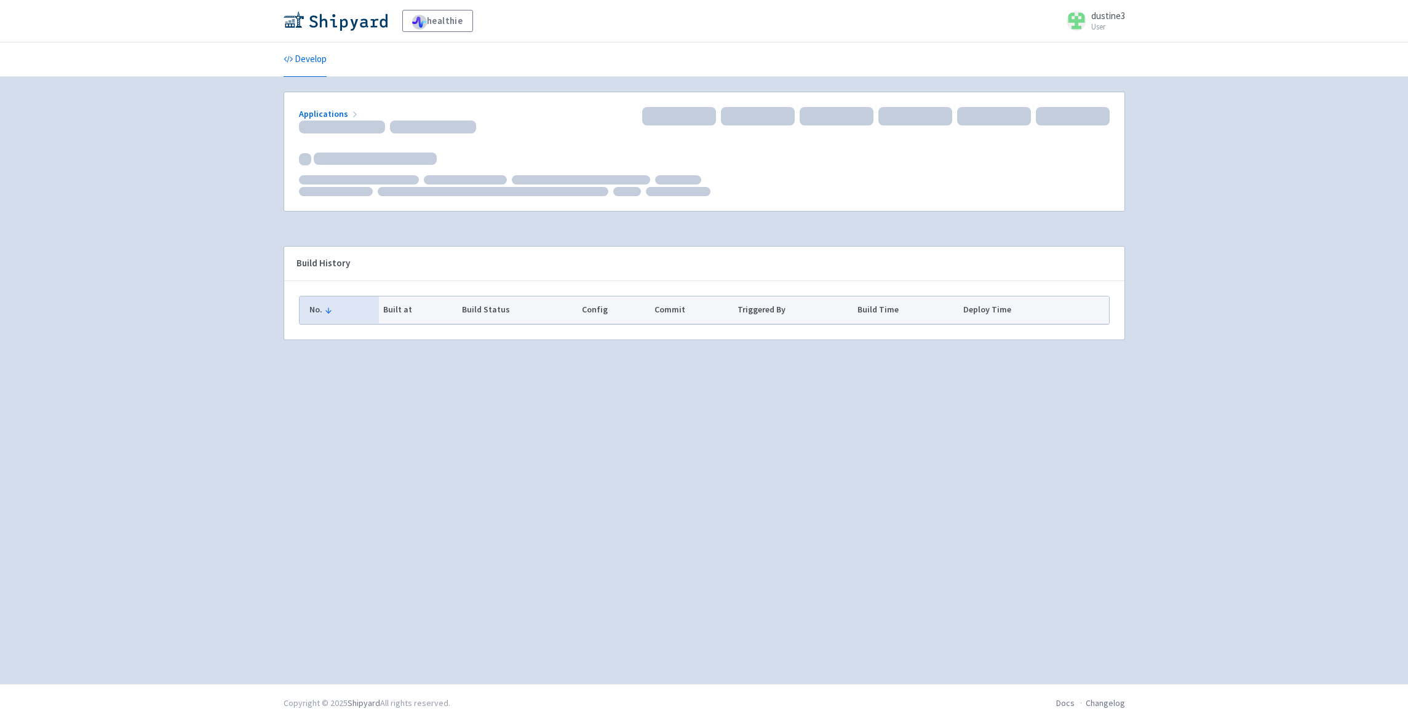 Image resolution: width=1408 pixels, height=722 pixels. What do you see at coordinates (694, 263) in the screenshot?
I see `div: Build History` at bounding box center [694, 263].